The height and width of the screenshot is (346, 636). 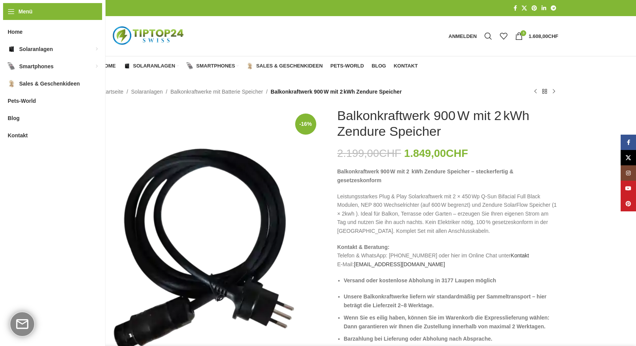 I want to click on bdi: 1.608,00, so click(x=543, y=36).